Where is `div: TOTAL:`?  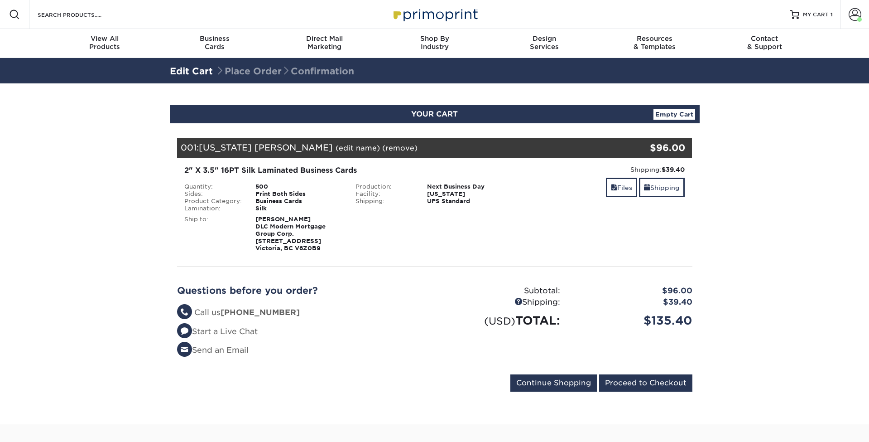 div: TOTAL: is located at coordinates (501, 320).